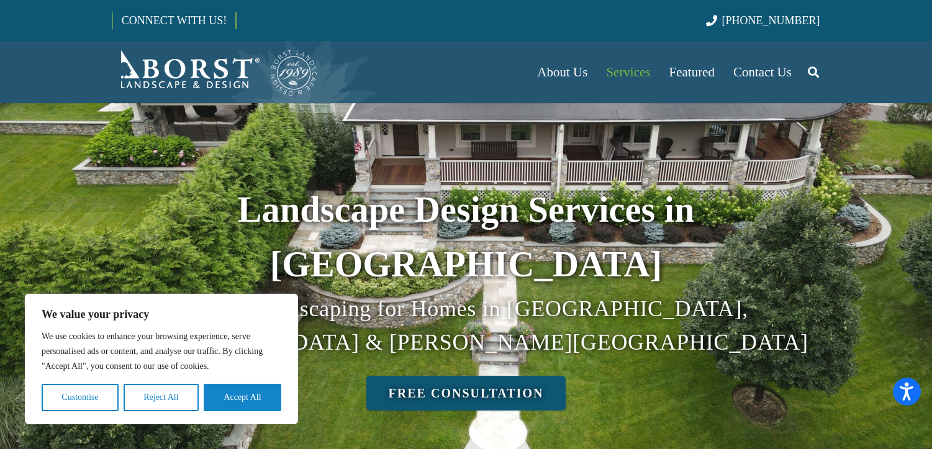 The image size is (932, 449). I want to click on a: CONNECT WITH US!, so click(174, 20).